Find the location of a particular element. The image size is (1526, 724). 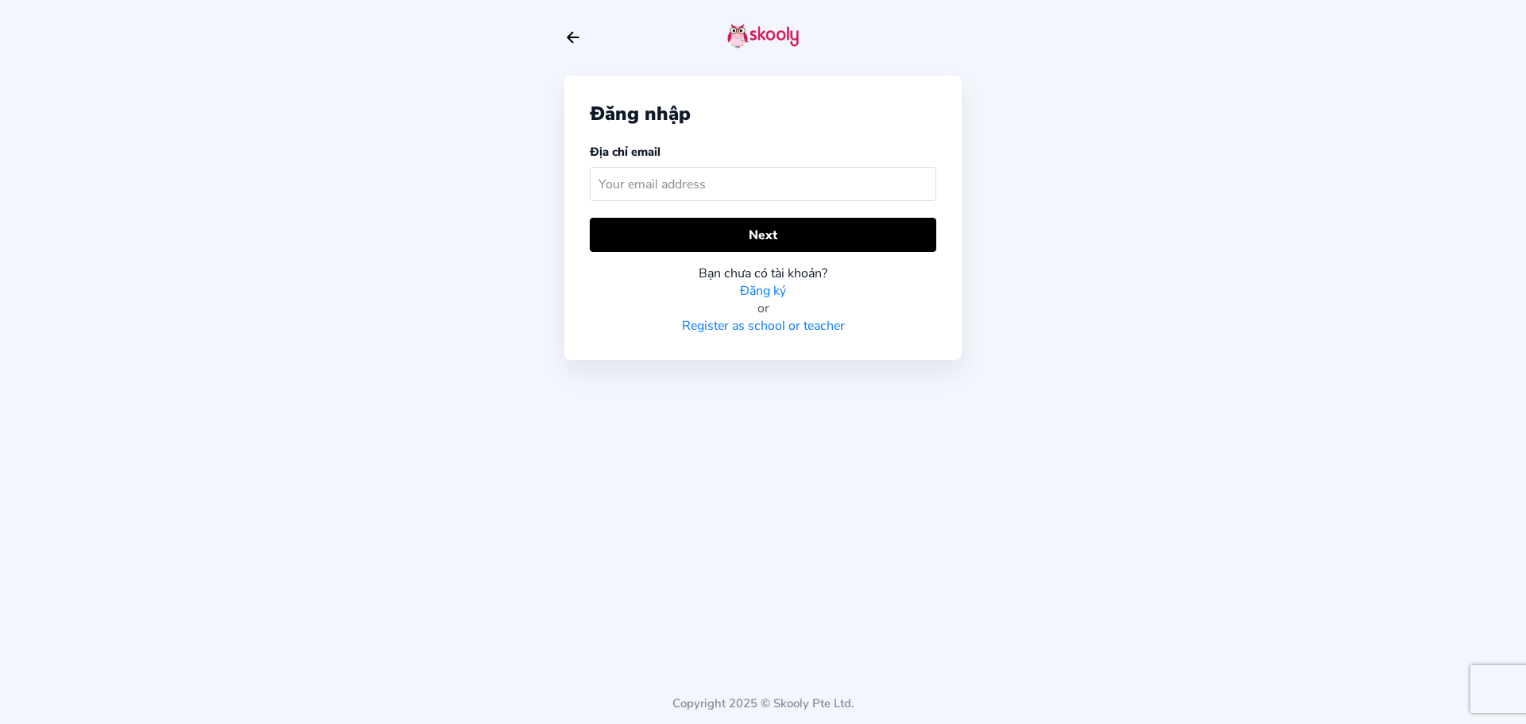

button: Next is located at coordinates (763, 234).